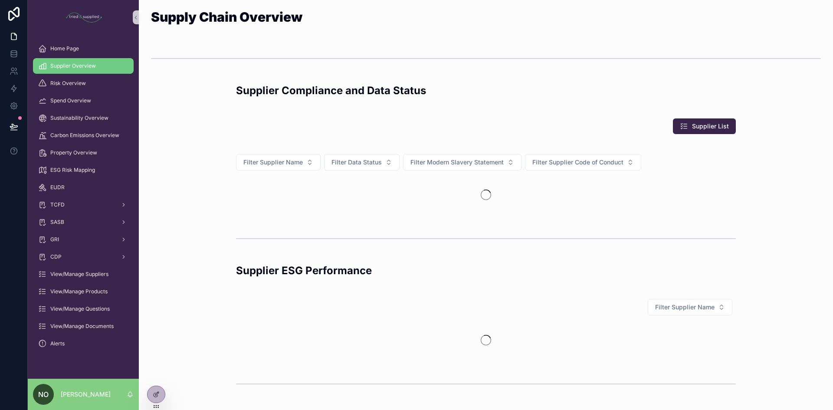 The image size is (833, 410). What do you see at coordinates (83, 240) in the screenshot?
I see `a: GRI` at bounding box center [83, 240].